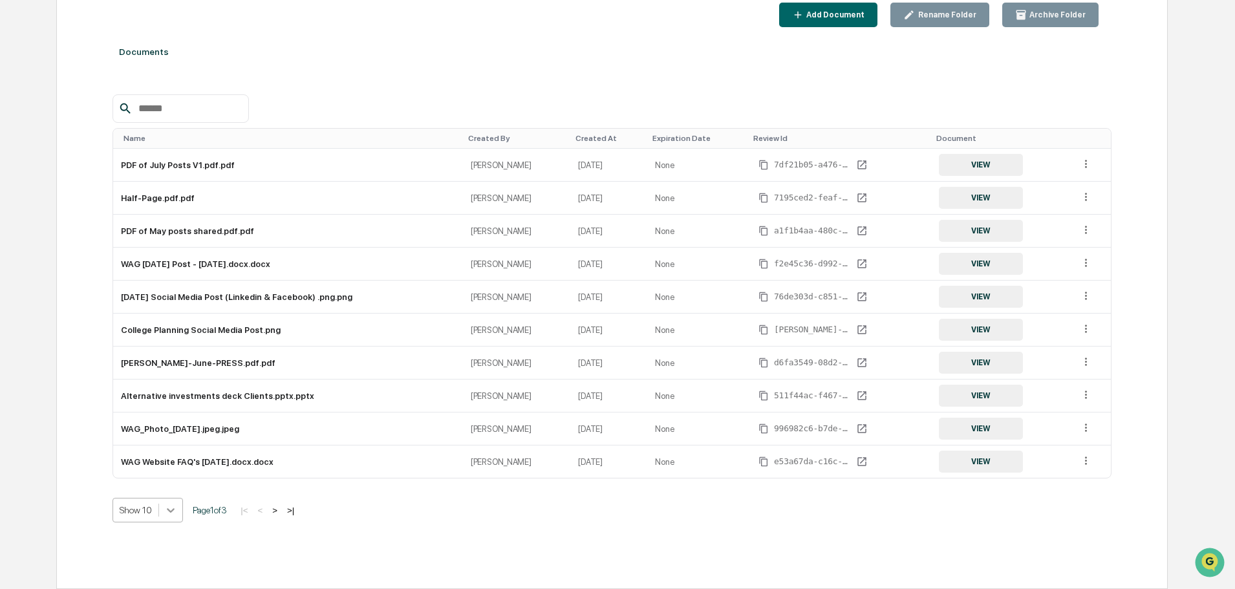 The image size is (1235, 589). What do you see at coordinates (813, 363) in the screenshot?
I see `span: d6fa3549-08d2-49aa-a70d-8795078a011c` at bounding box center [813, 363].